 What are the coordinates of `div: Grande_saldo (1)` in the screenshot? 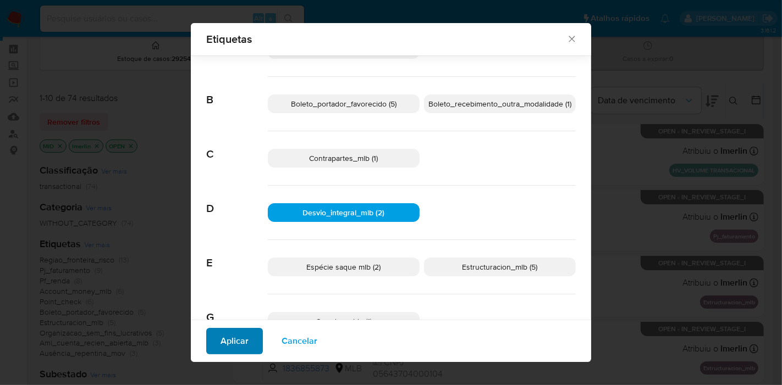 It's located at (344, 322).